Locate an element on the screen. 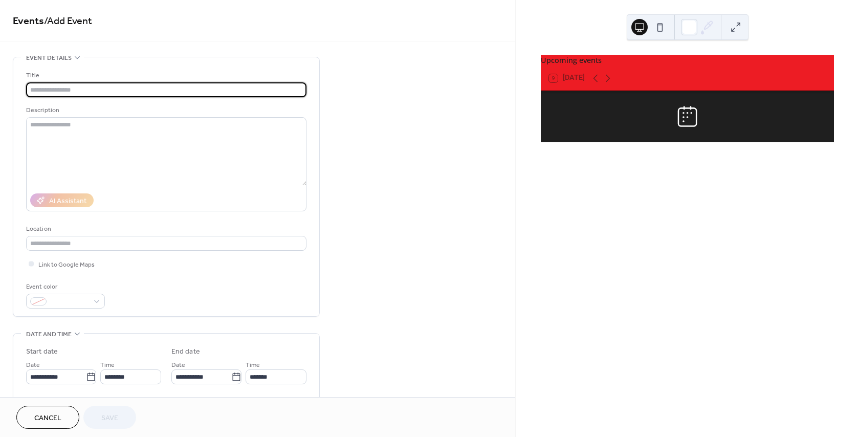 This screenshot has width=859, height=437. a: Cancel is located at coordinates (48, 417).